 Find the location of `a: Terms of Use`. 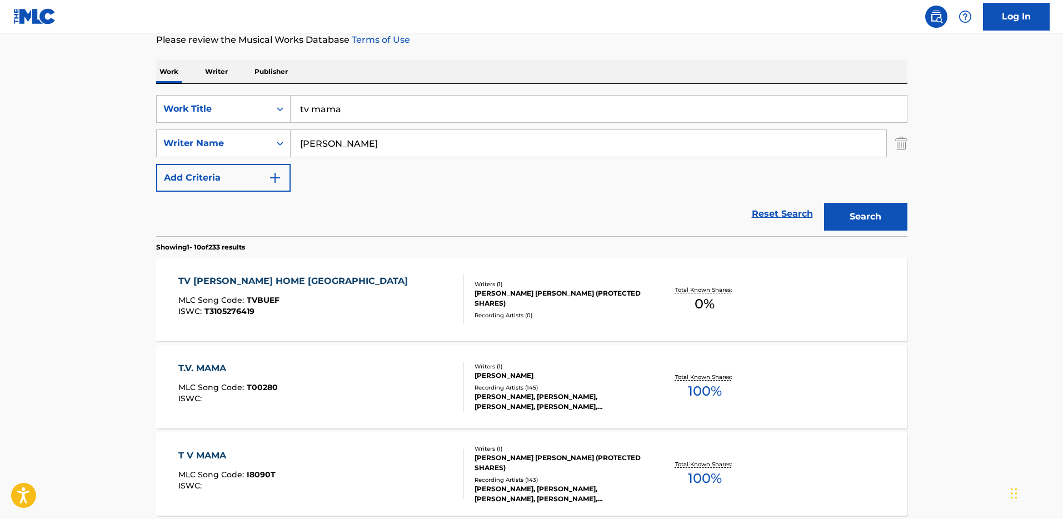

a: Terms of Use is located at coordinates (379, 39).